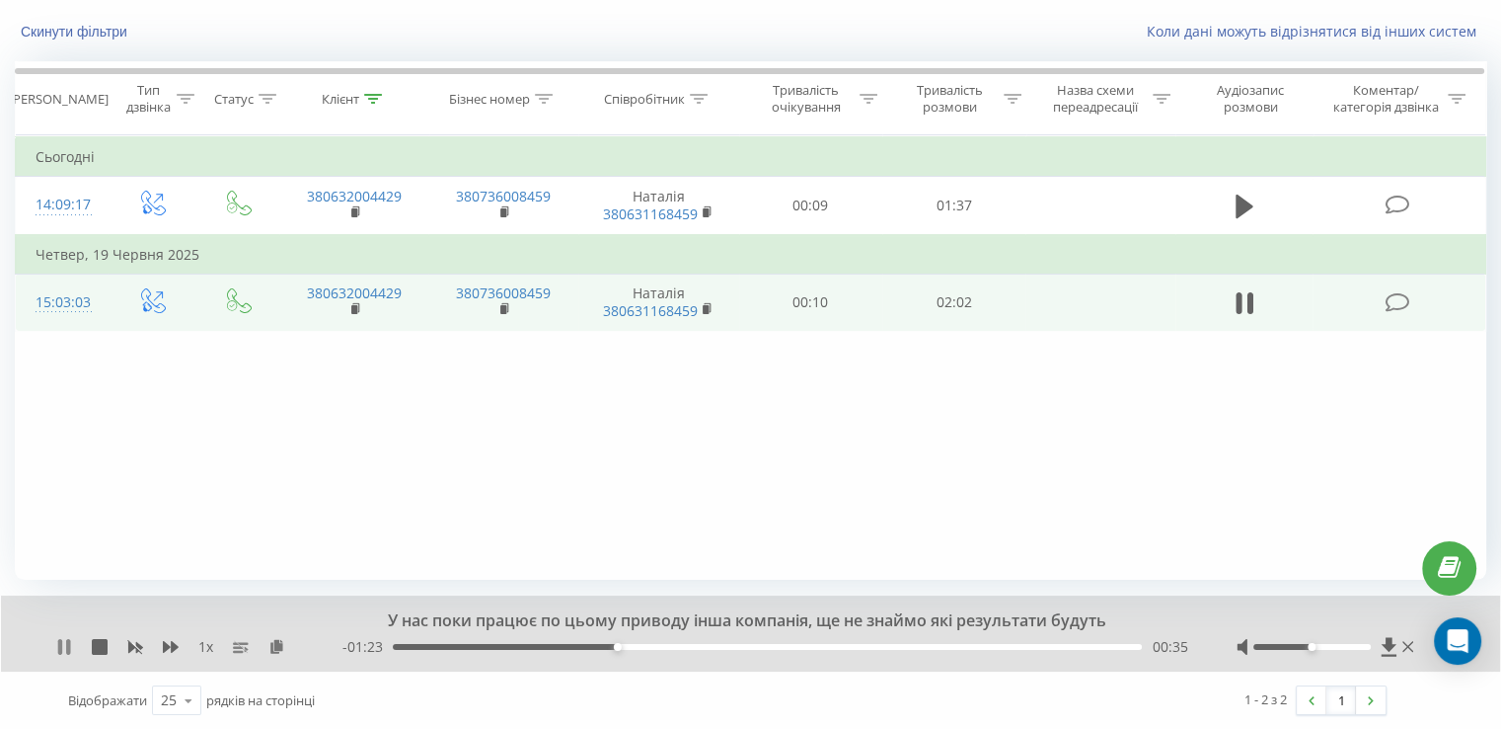 This screenshot has height=729, width=1501. I want to click on td: 00:10, so click(810, 302).